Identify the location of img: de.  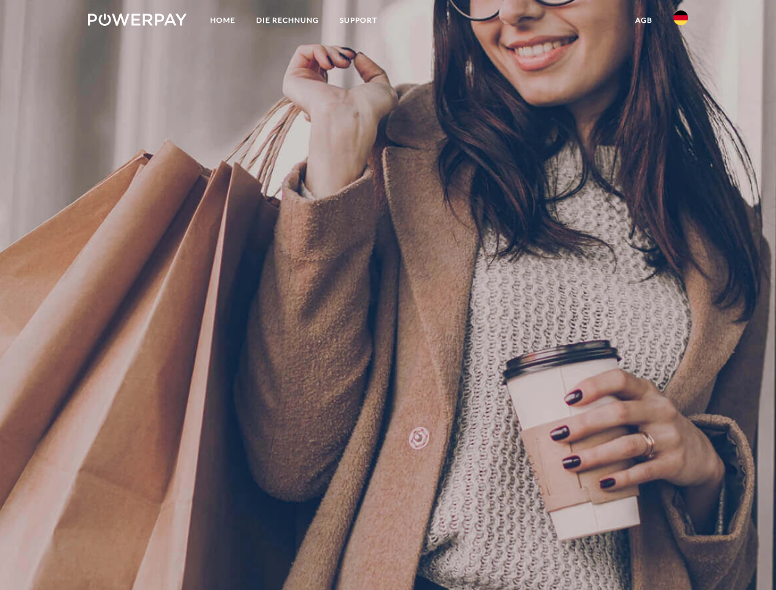
(680, 18).